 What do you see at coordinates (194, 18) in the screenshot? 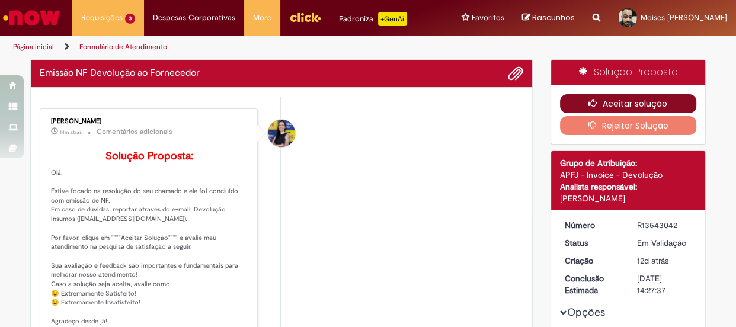
I see `span: Despesas Corporativas` at bounding box center [194, 18].